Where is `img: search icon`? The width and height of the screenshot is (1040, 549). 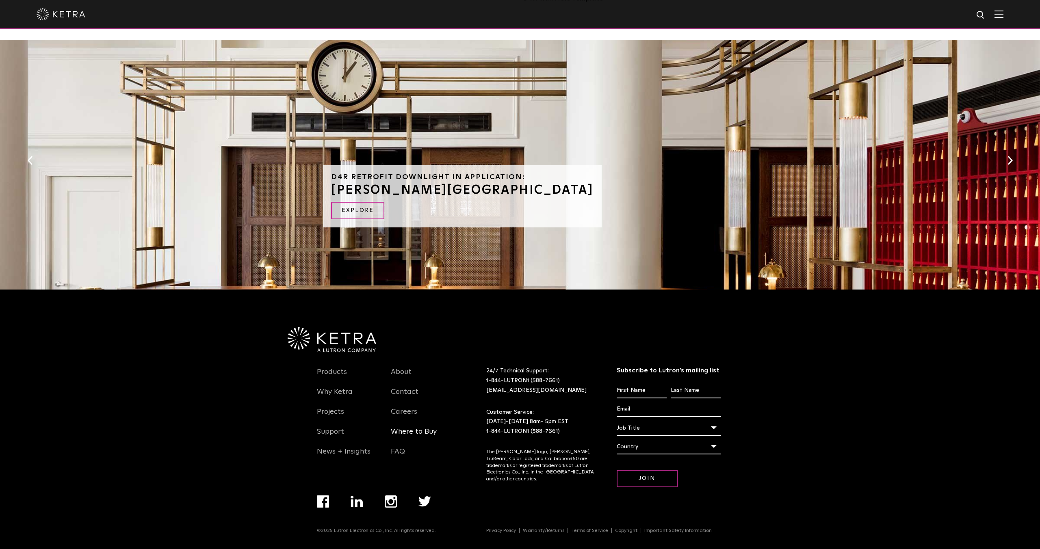 img: search icon is located at coordinates (980, 15).